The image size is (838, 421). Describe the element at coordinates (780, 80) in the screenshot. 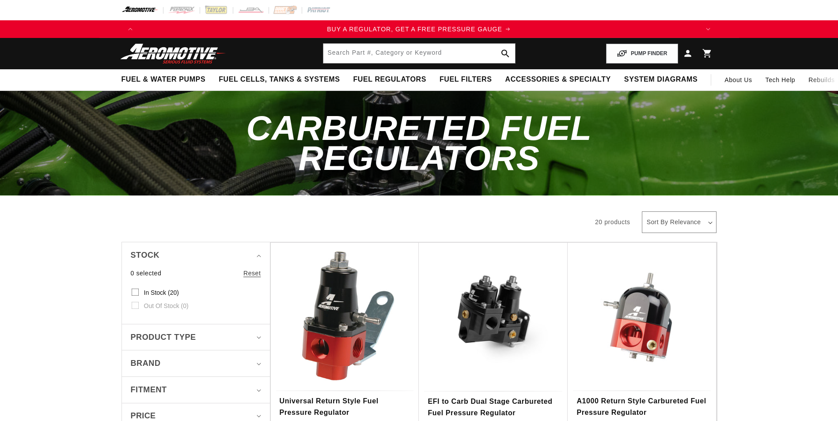

I see `summary: Tech Help` at that location.